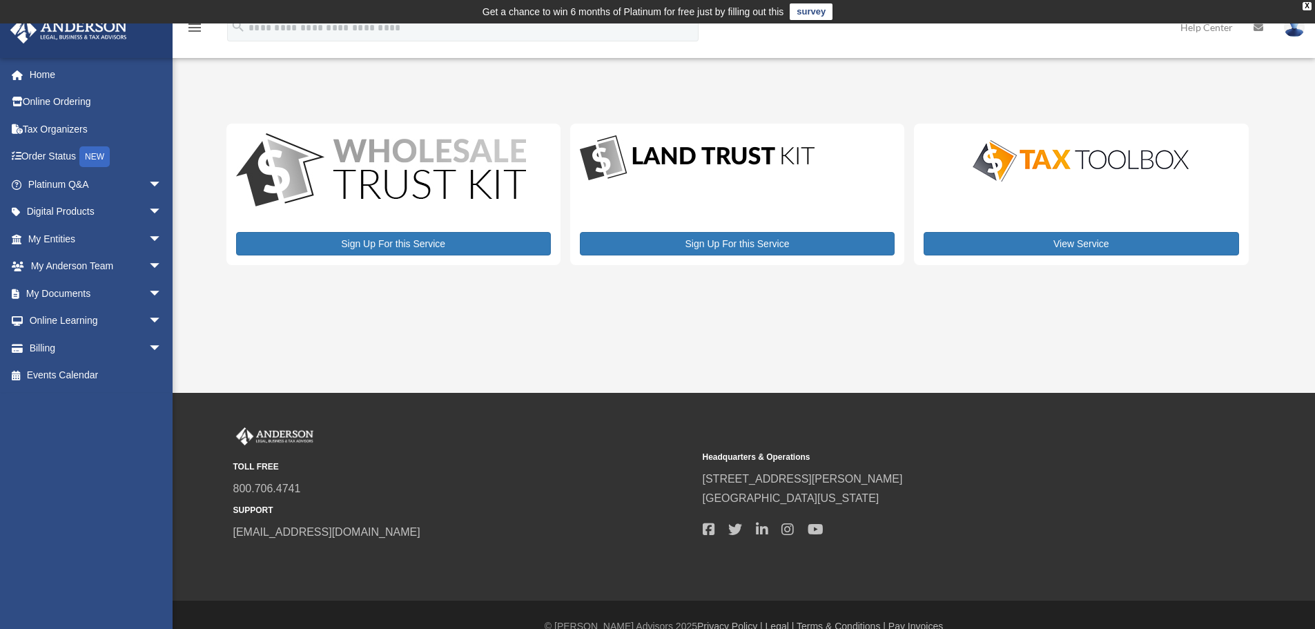 Image resolution: width=1315 pixels, height=629 pixels. Describe the element at coordinates (96, 321) in the screenshot. I see `a: Online Learningarrow_drop_down` at that location.